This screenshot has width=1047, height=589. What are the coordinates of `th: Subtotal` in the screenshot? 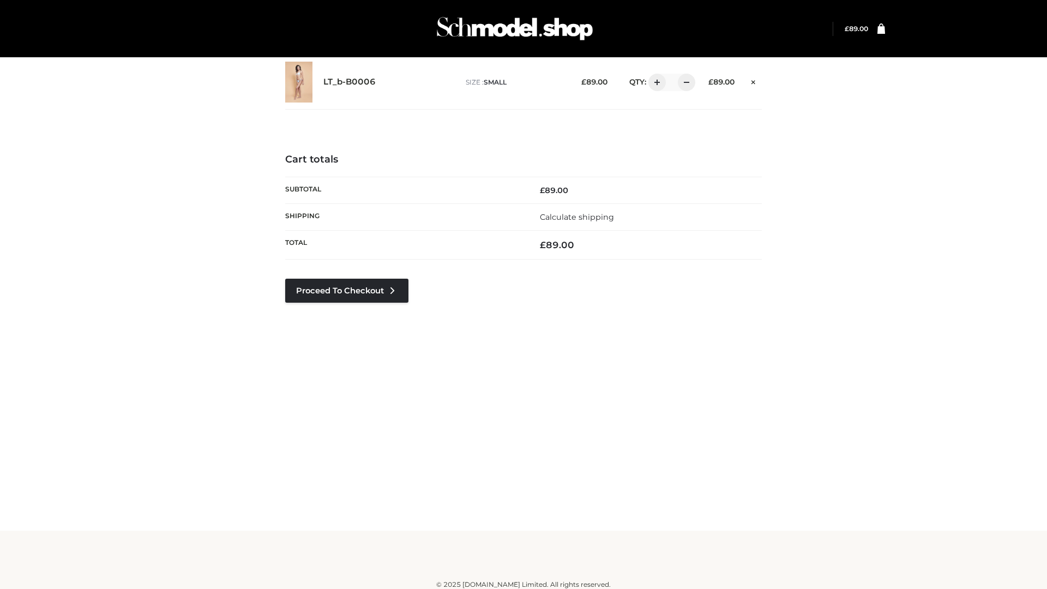 It's located at (404, 190).